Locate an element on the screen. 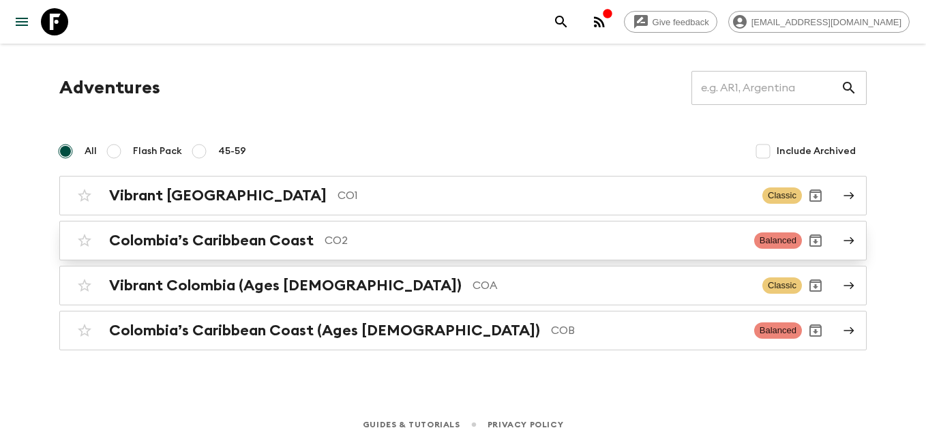 The width and height of the screenshot is (926, 443). span: Give feedback is located at coordinates (681, 22).